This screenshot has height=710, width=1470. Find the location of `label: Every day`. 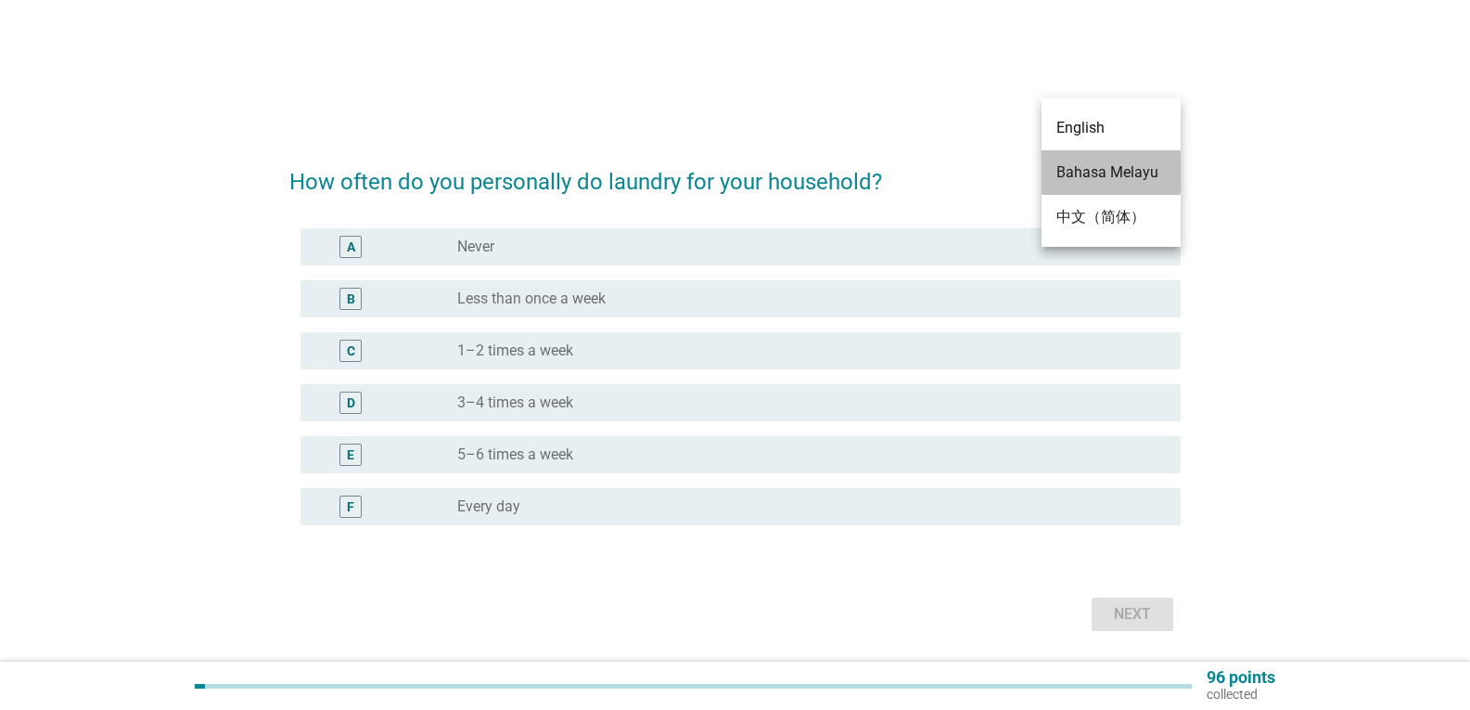

label: Every day is located at coordinates (489, 506).